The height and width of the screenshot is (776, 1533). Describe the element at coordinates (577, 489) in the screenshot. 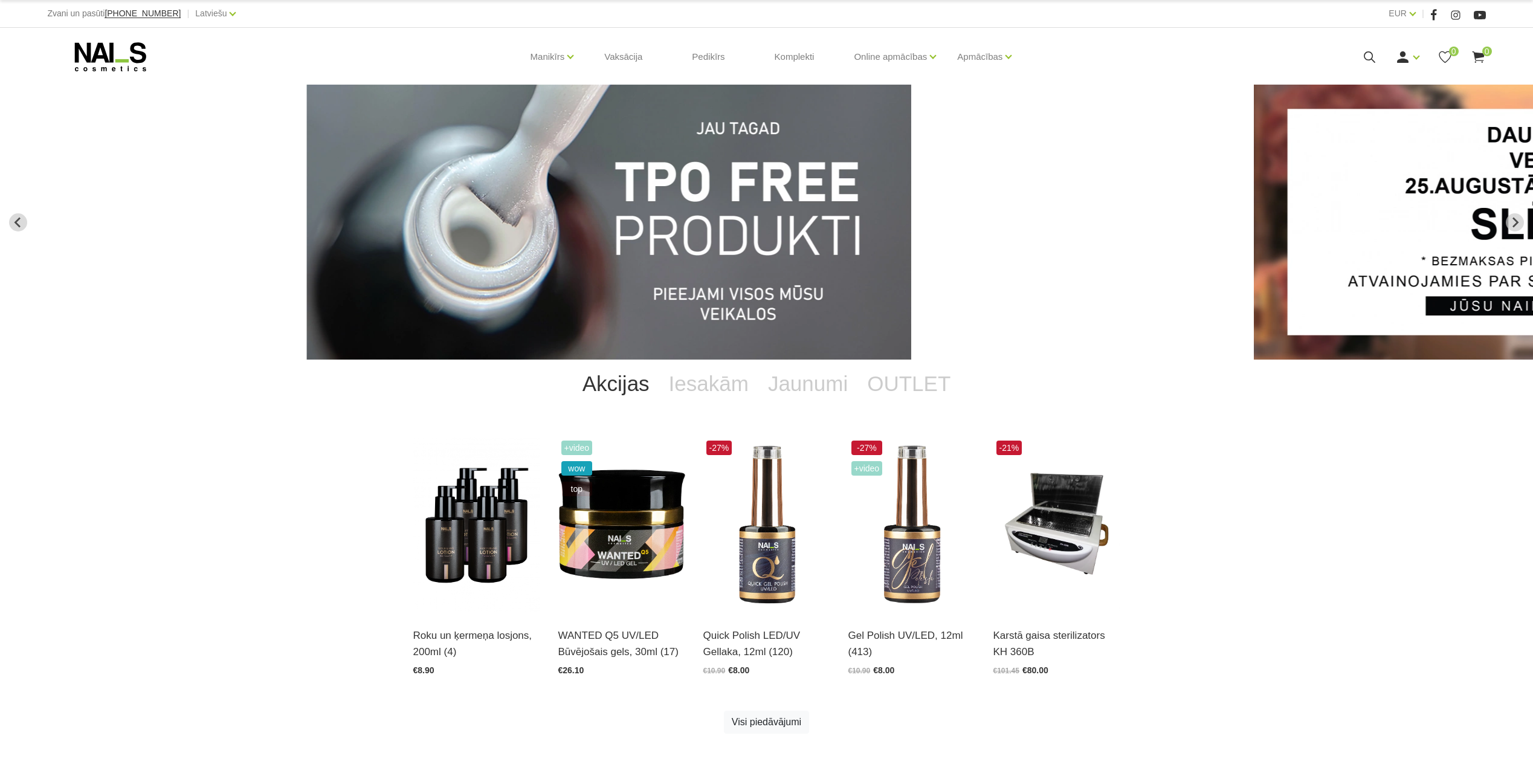

I see `span: top` at that location.